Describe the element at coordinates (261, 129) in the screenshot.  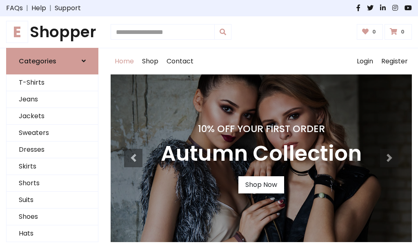
I see `h4: 10% Off Your First Order` at that location.